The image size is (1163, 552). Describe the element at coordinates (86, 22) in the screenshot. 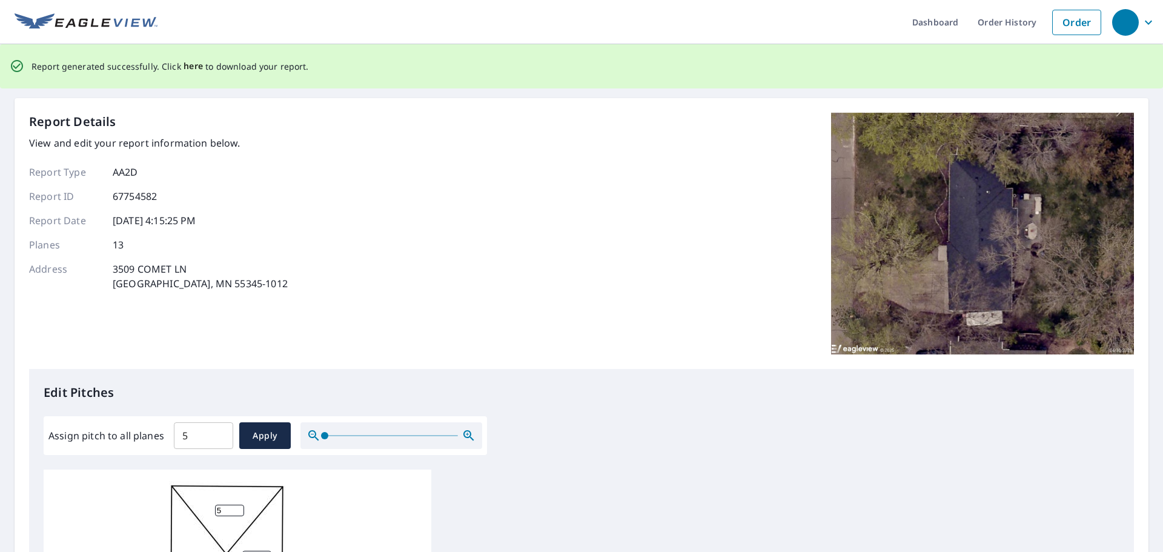

I see `img: EV Logo` at that location.